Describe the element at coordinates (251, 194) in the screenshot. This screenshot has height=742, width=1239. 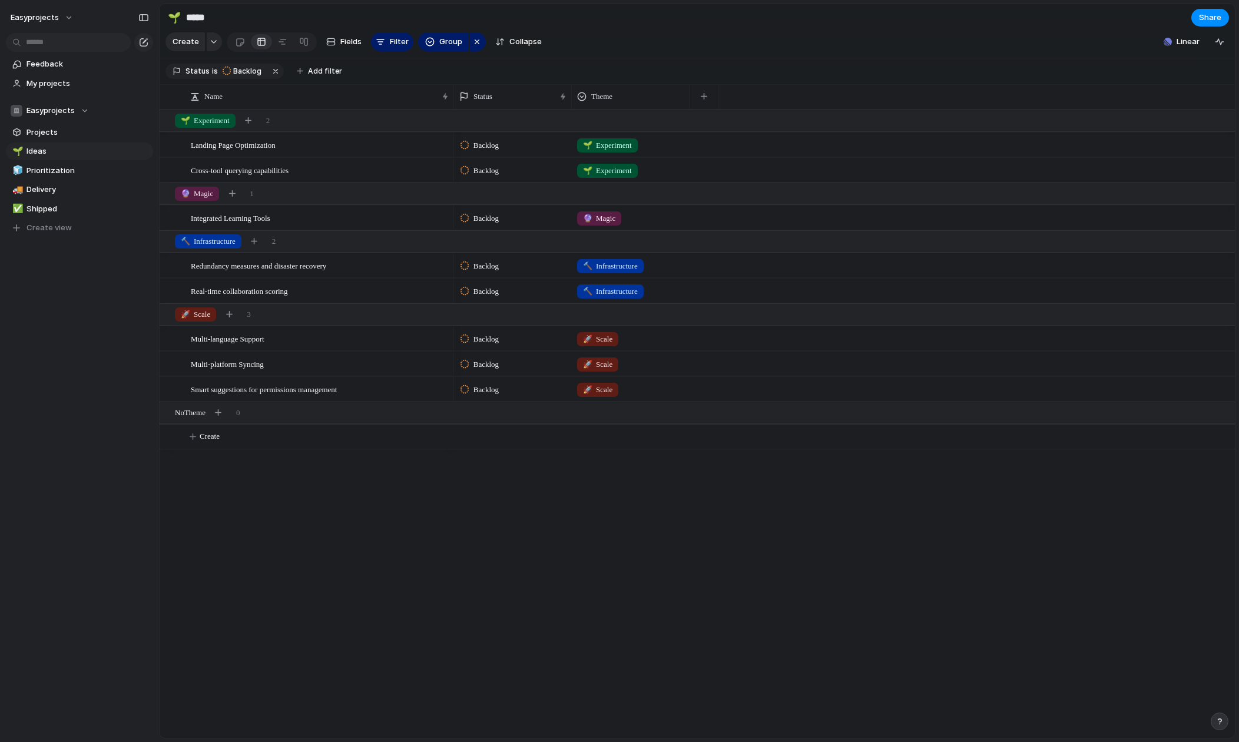
I see `span: 1` at that location.